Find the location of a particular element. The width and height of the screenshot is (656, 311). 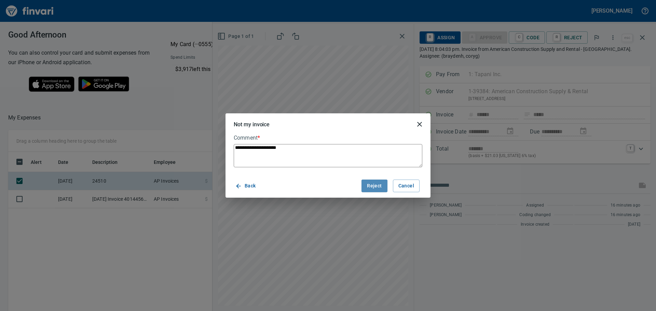

h5: Not my invoice is located at coordinates (251, 124).